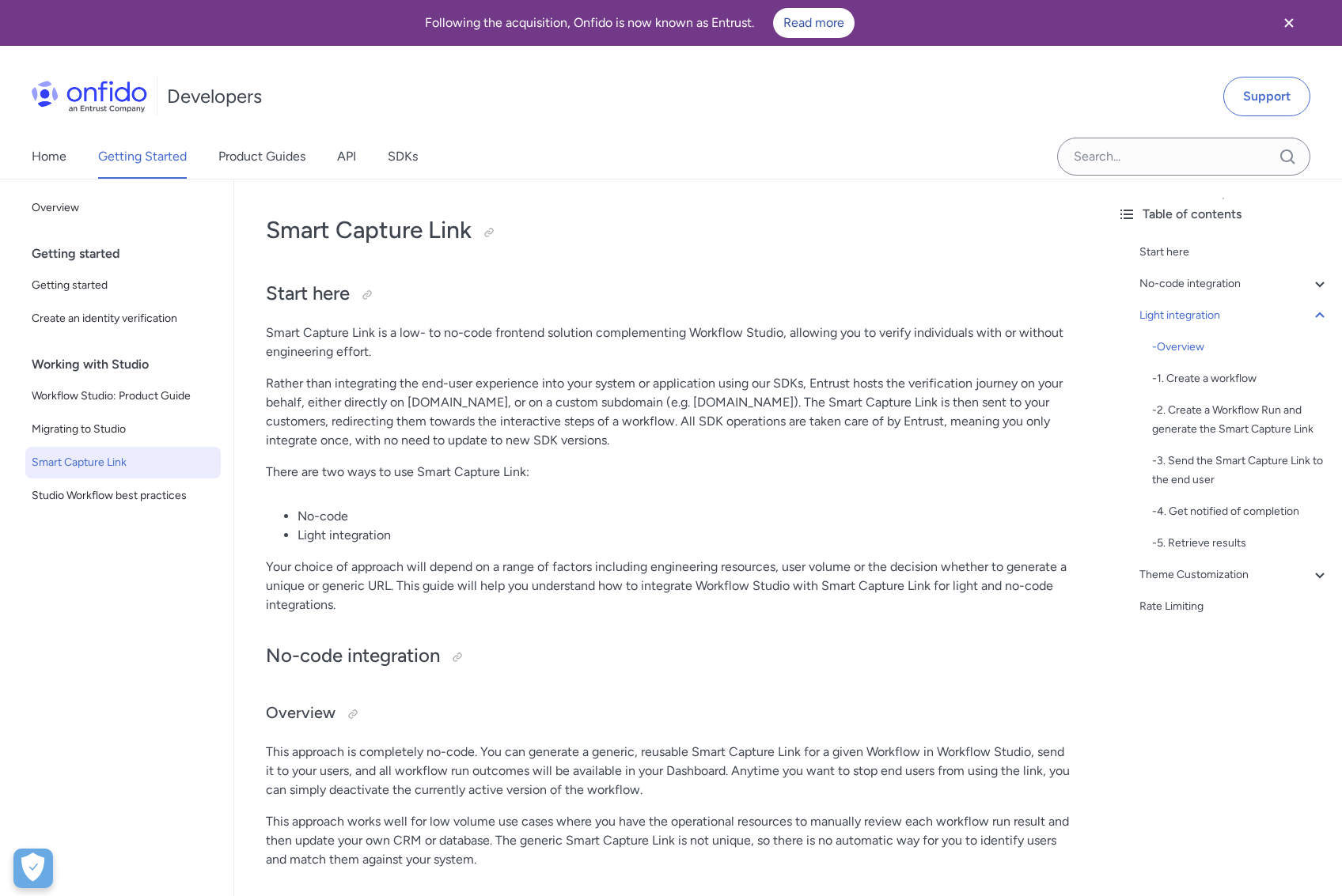  Describe the element at coordinates (123, 319) in the screenshot. I see `a: Create an identity verification` at that location.